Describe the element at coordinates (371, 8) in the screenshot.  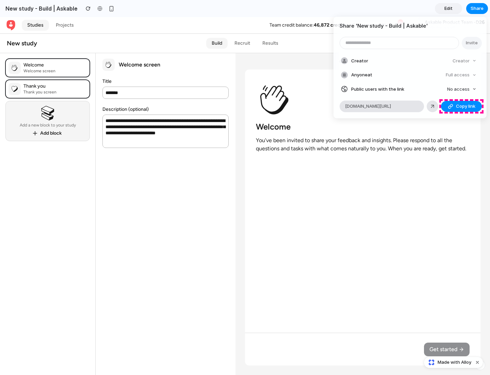
I see `span: Get more credits` at that location.